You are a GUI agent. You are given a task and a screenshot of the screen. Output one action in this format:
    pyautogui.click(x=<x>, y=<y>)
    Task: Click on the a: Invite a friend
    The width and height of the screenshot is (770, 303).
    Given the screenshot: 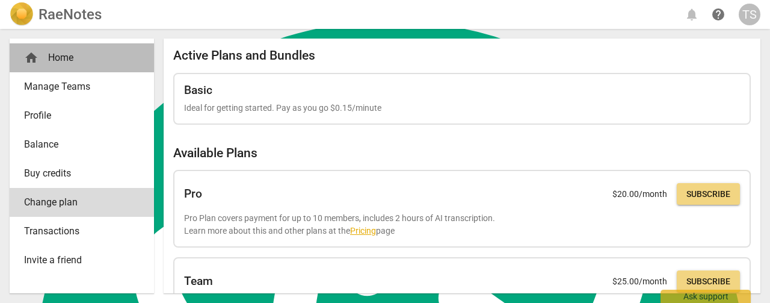 What is the action you would take?
    pyautogui.click(x=82, y=260)
    